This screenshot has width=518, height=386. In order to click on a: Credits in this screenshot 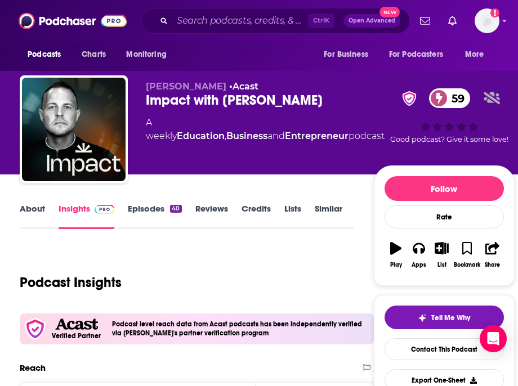, I will do `click(256, 216)`.